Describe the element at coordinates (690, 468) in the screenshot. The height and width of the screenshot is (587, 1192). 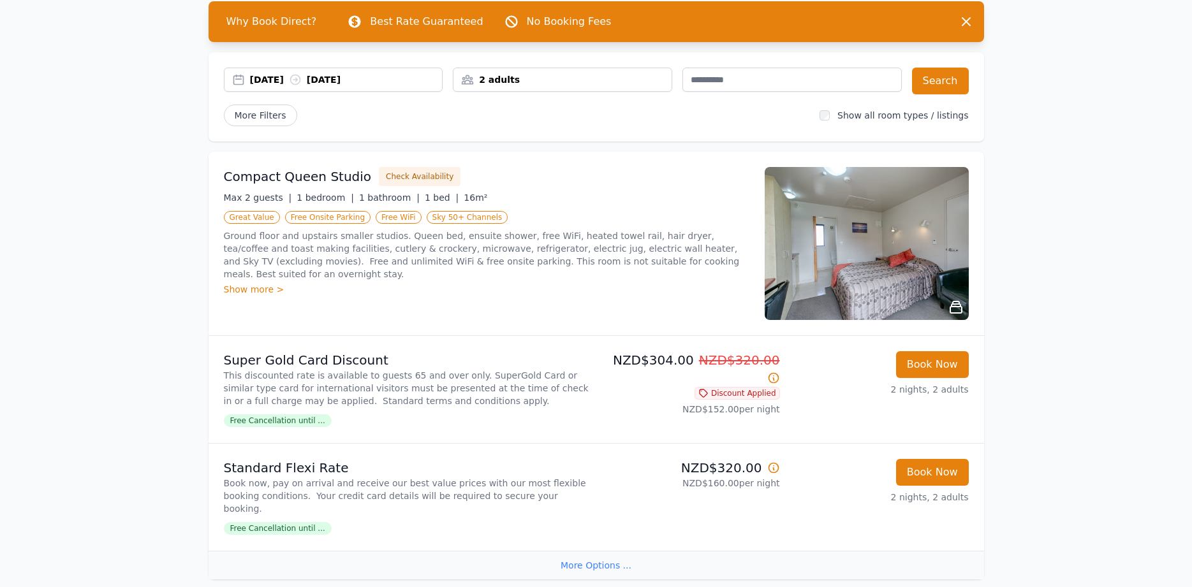
I see `p: NZD$320.00` at that location.